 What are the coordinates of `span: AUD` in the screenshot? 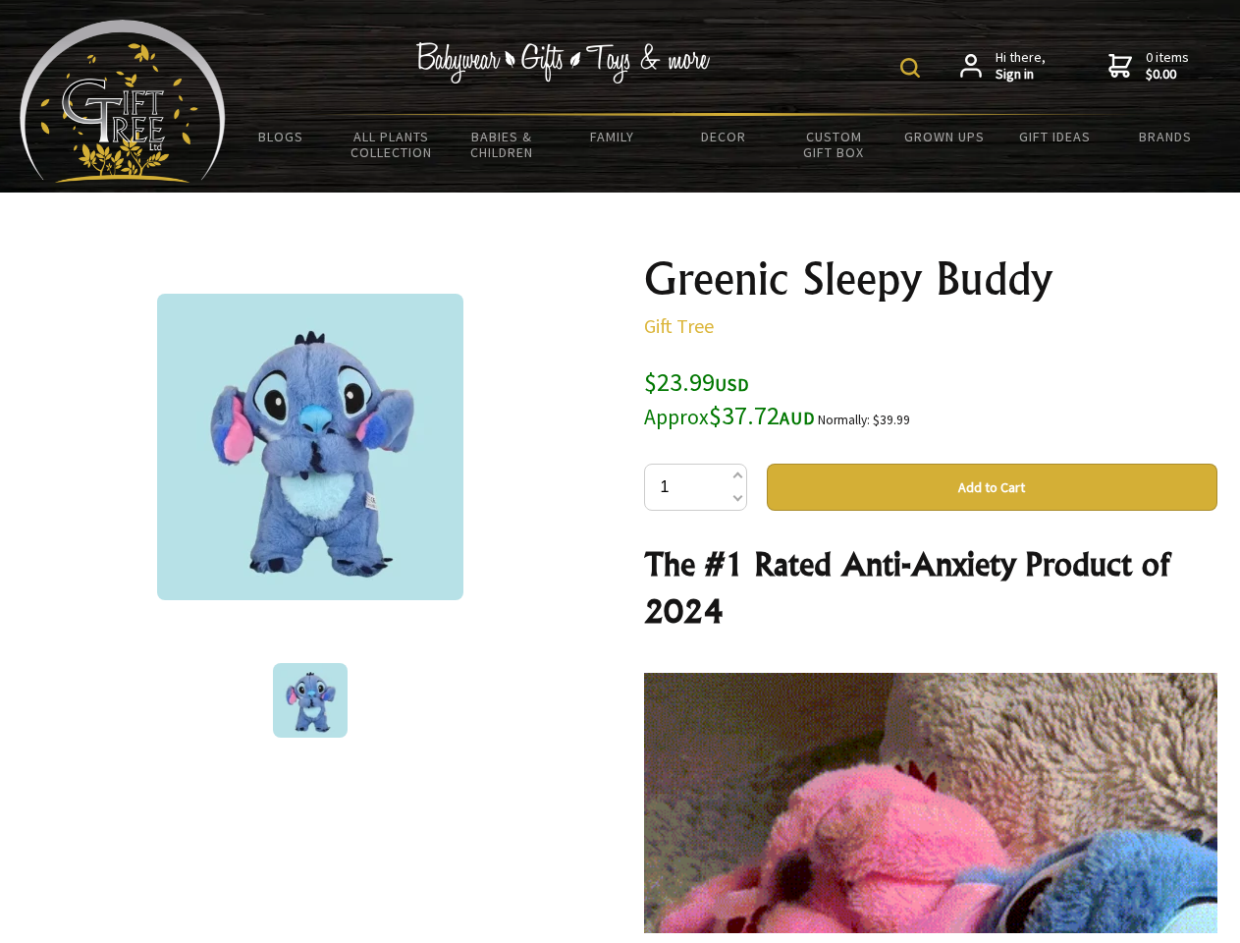 It's located at (797, 417).